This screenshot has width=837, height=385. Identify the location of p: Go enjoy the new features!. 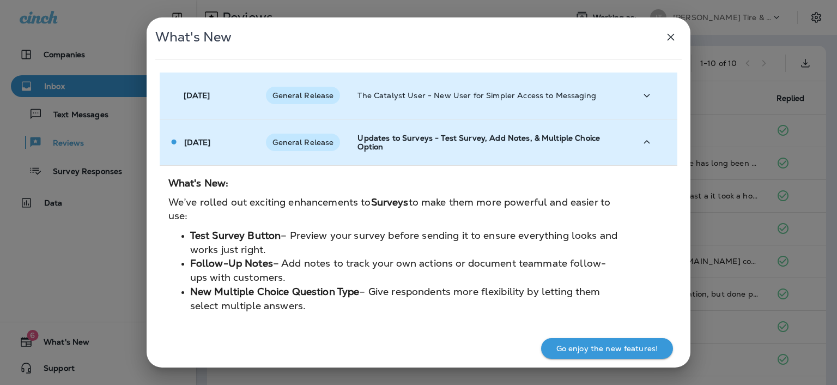
(607, 348).